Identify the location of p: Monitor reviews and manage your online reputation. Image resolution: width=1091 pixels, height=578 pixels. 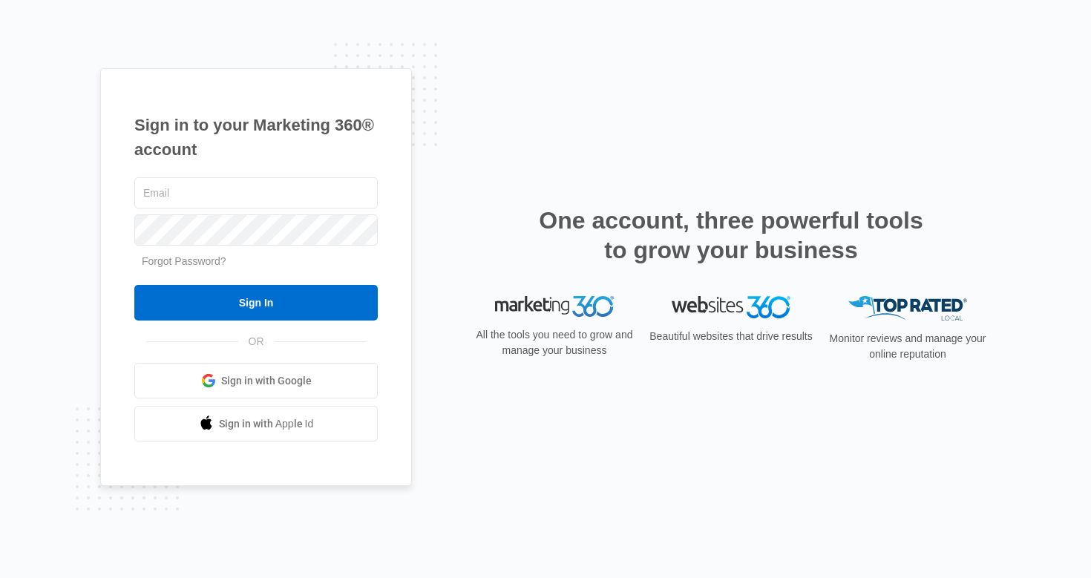
(908, 347).